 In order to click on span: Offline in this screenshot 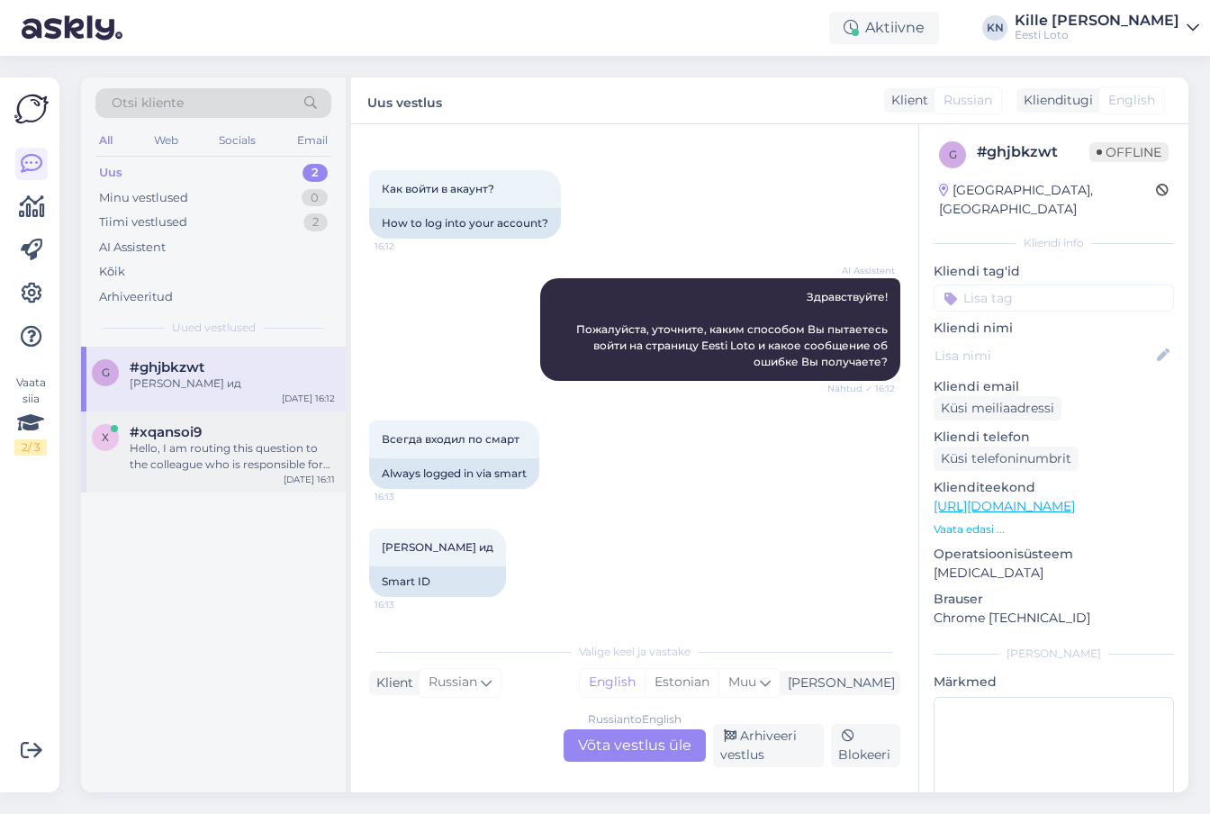, I will do `click(1129, 152)`.